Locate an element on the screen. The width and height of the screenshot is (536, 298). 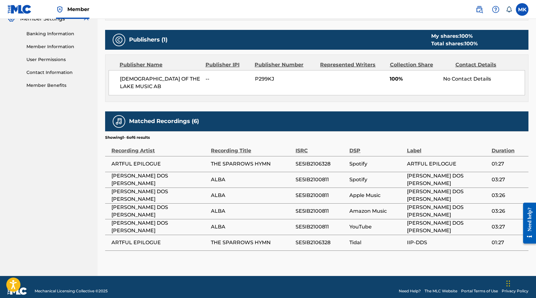
span: Apple Music is located at coordinates (377, 196).